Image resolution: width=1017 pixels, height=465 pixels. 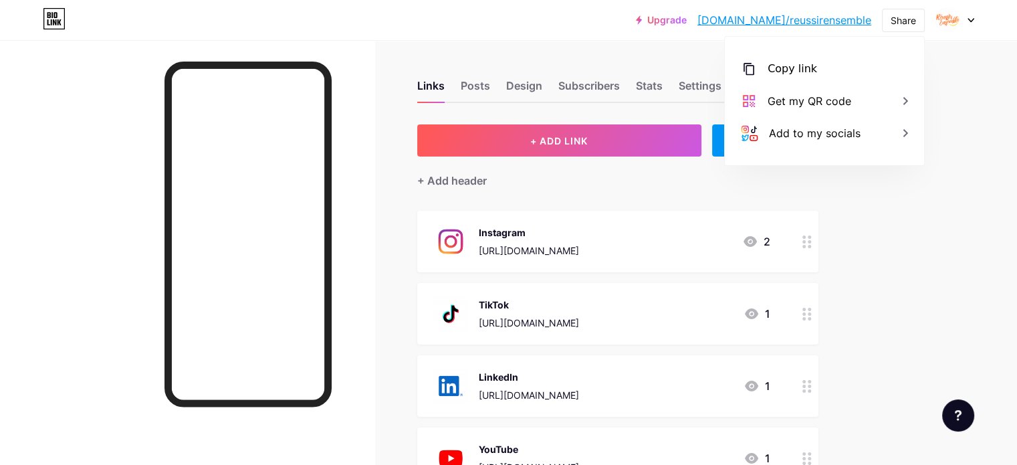 I want to click on div: Design, so click(x=524, y=90).